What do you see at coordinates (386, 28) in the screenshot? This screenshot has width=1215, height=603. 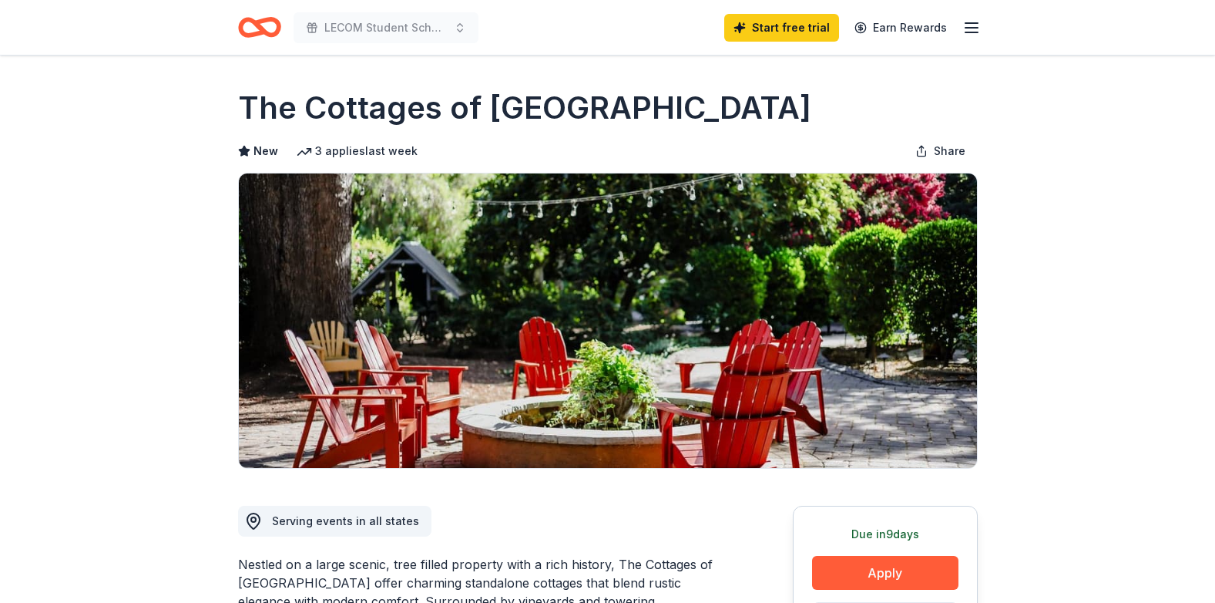 I see `span: LECOM Student Scholarship Fund Annual Gala` at bounding box center [386, 28].